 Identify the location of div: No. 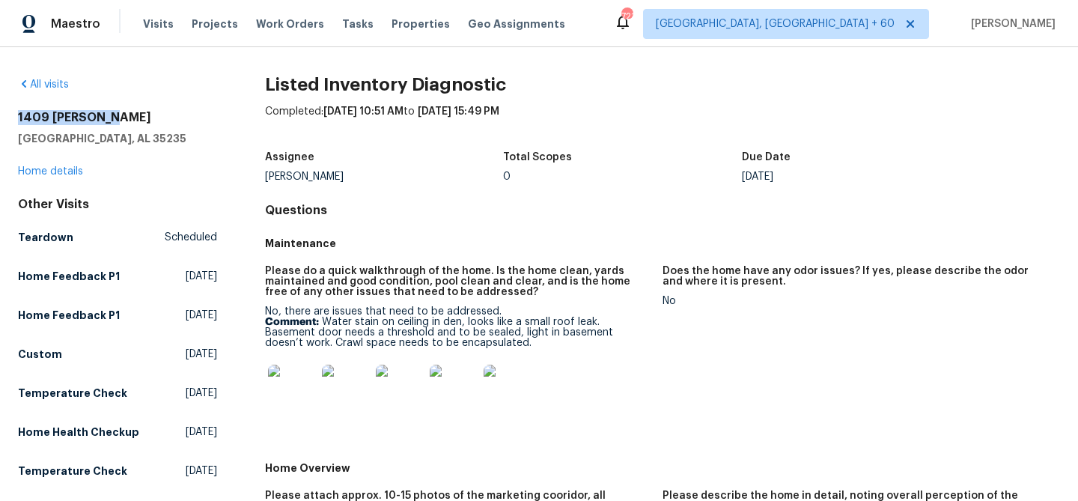
(855, 301).